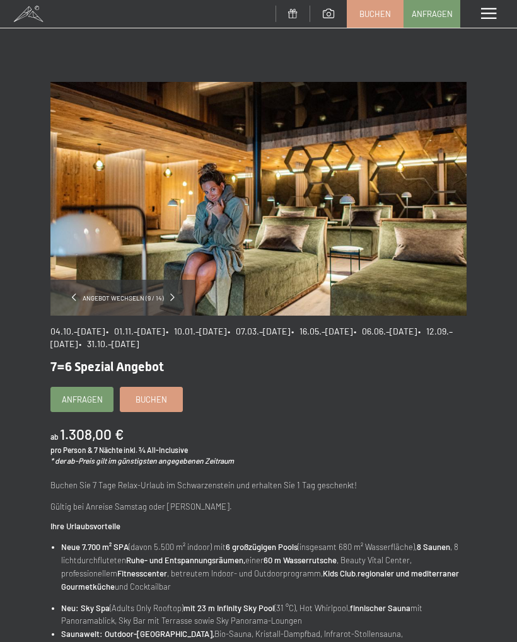 The height and width of the screenshot is (642, 517). I want to click on b: 1.308,00 €, so click(91, 434).